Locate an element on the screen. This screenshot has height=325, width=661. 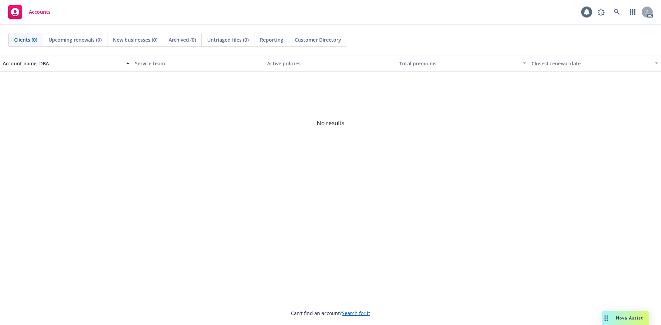
span: Accounts is located at coordinates (40, 12).